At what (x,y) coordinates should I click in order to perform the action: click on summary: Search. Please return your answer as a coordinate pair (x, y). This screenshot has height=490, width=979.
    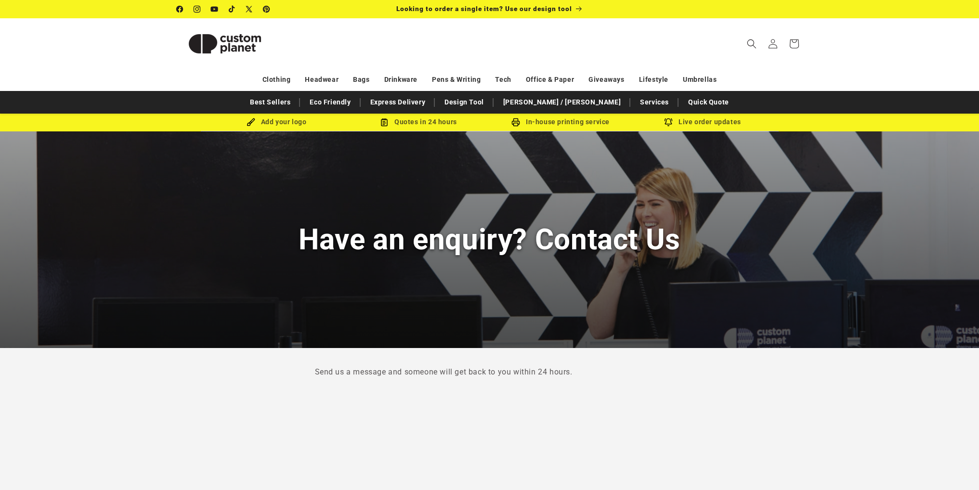
    Looking at the image, I should click on (751, 44).